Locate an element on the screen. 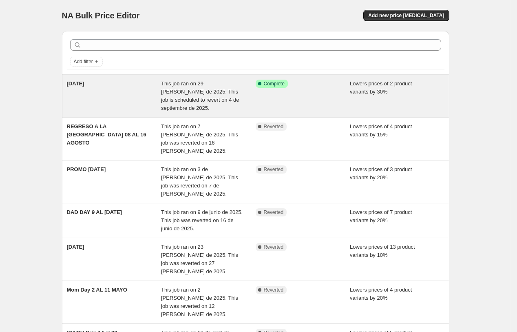  span: Lowers prices of 13 product variants by 10% is located at coordinates (383, 251).